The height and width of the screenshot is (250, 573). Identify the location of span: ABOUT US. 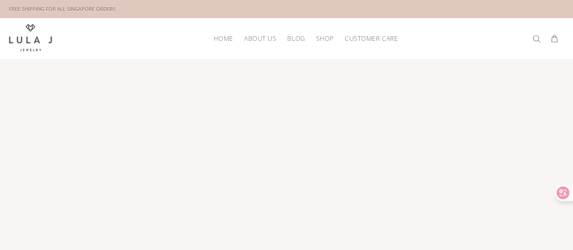
(260, 38).